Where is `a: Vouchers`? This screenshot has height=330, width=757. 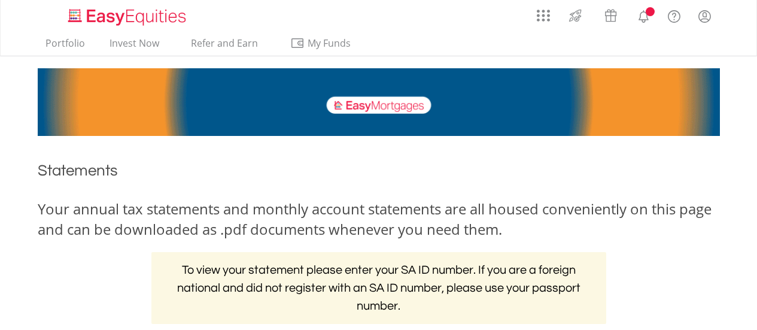
a: Vouchers is located at coordinates (611, 14).